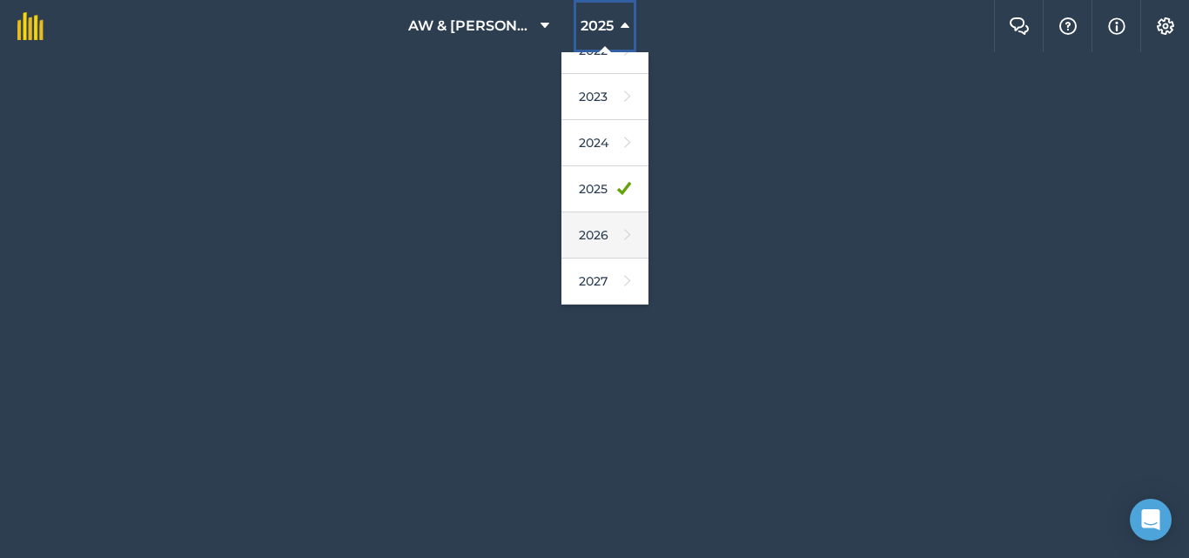 This screenshot has height=558, width=1189. What do you see at coordinates (605, 189) in the screenshot?
I see `a: 2025` at bounding box center [605, 189].